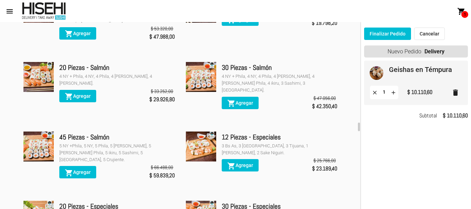 The image size is (471, 209). Describe the element at coordinates (420, 92) in the screenshot. I see `div: $ 10.110,60` at that location.